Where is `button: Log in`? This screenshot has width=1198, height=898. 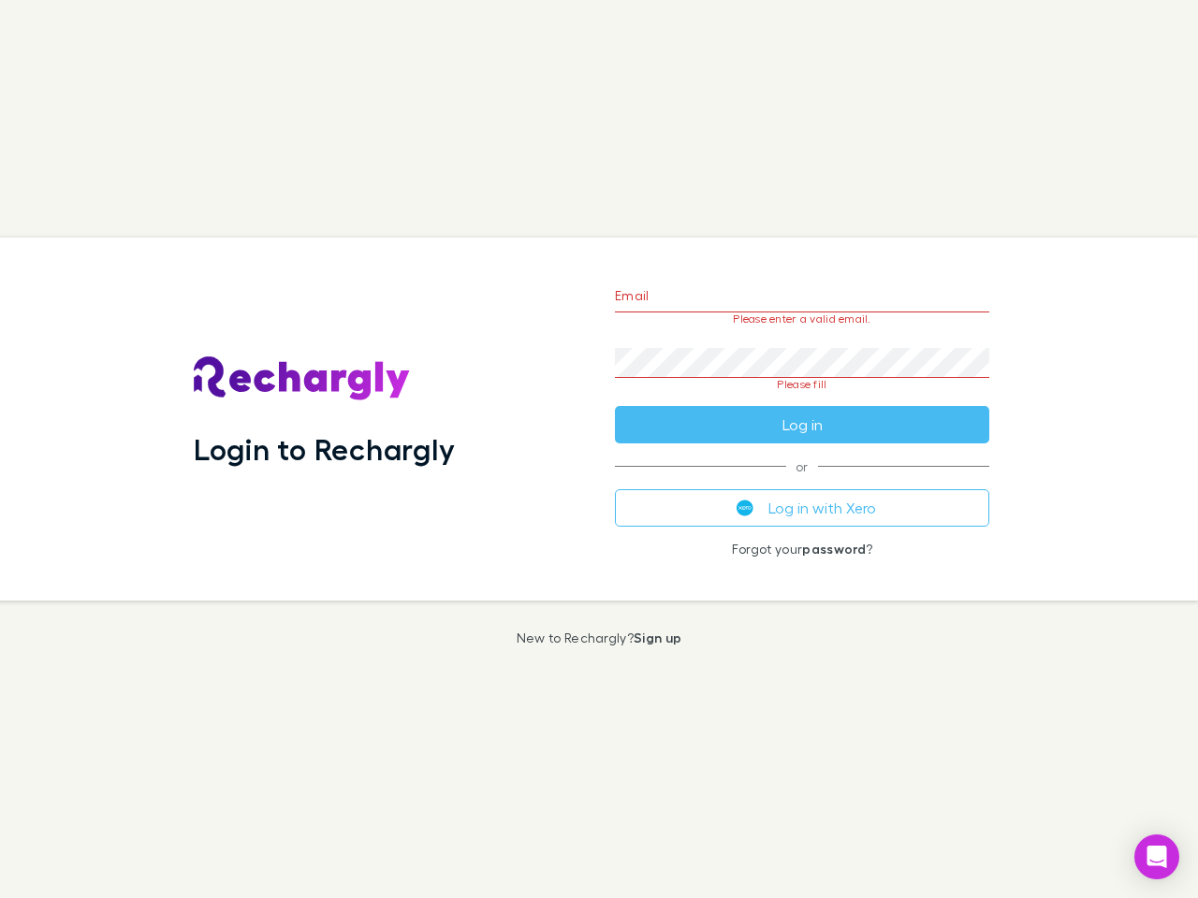 button: Log in is located at coordinates (802, 425).